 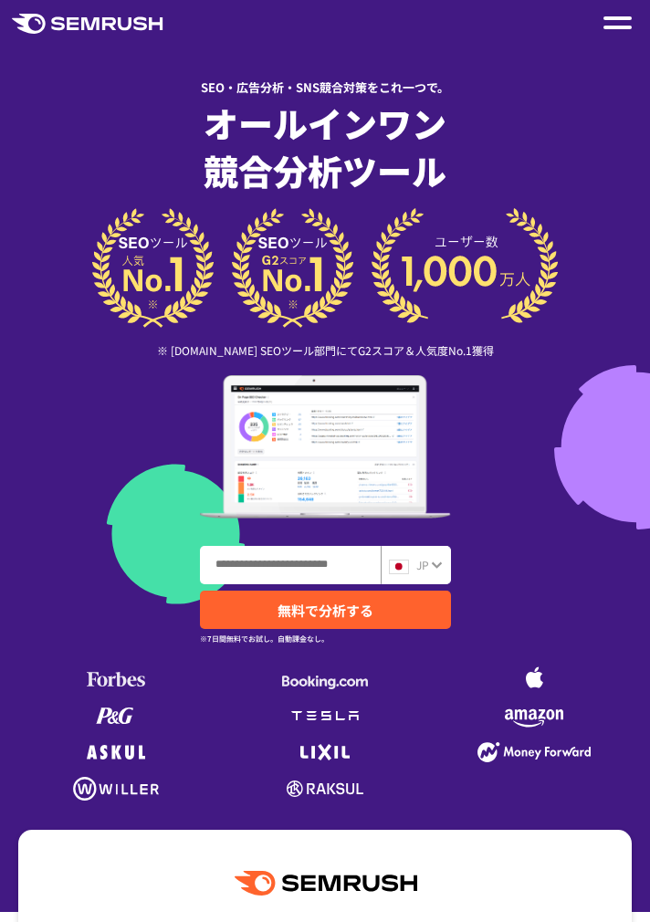 I want to click on span: JP, so click(x=423, y=564).